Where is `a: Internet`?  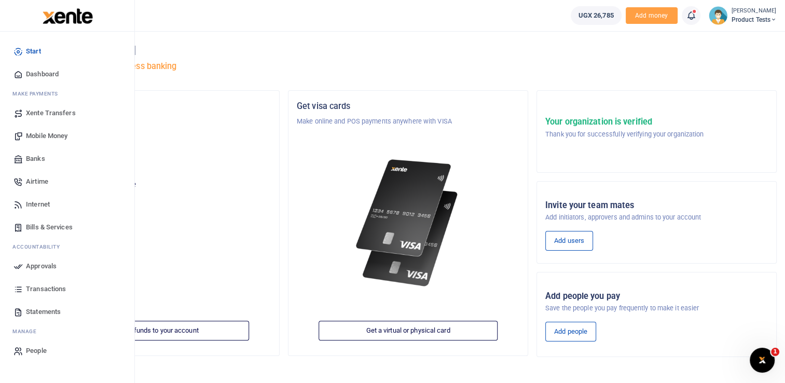
a: Internet is located at coordinates (67, 204).